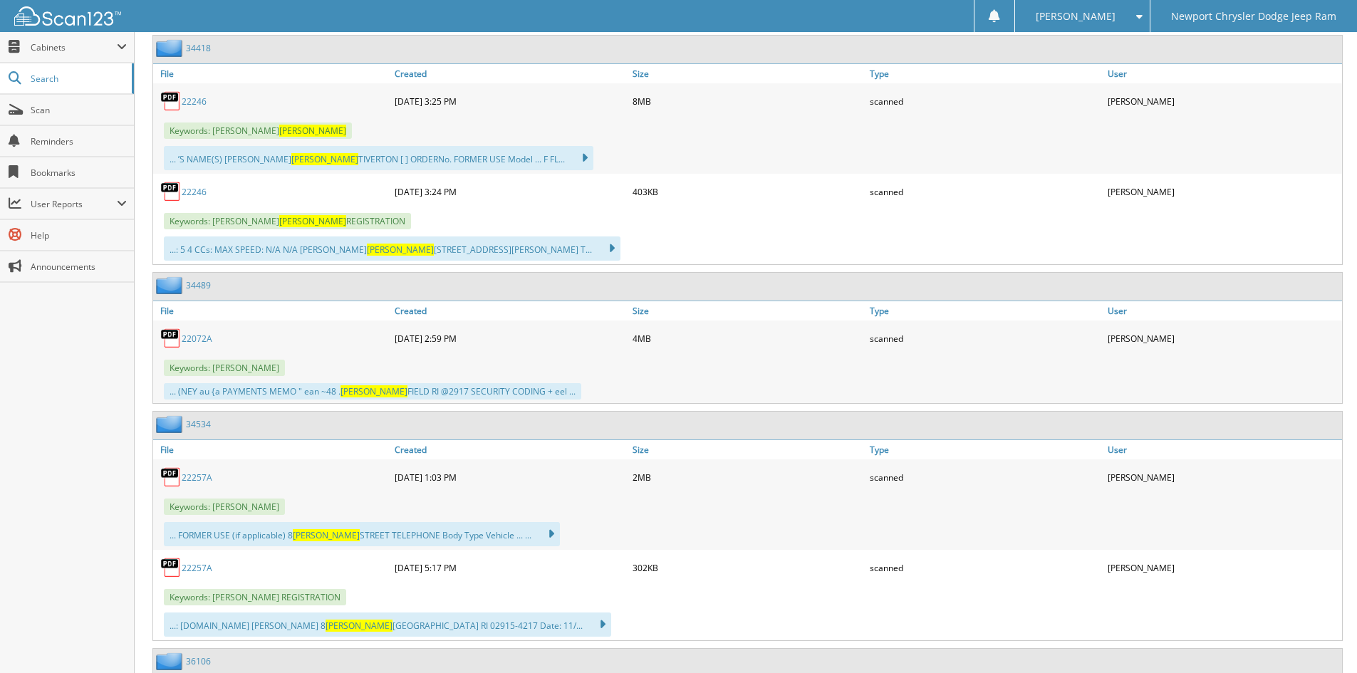  Describe the element at coordinates (198, 48) in the screenshot. I see `a: 34418` at that location.